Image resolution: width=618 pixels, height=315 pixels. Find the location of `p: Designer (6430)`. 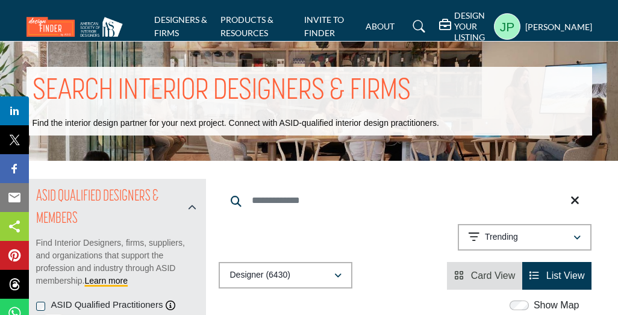

p: Designer (6430) is located at coordinates (260, 275).